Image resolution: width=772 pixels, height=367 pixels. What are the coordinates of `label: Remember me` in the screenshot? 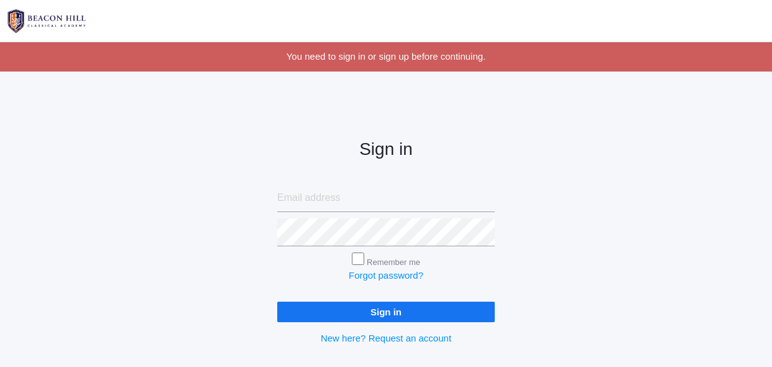 It's located at (393, 262).